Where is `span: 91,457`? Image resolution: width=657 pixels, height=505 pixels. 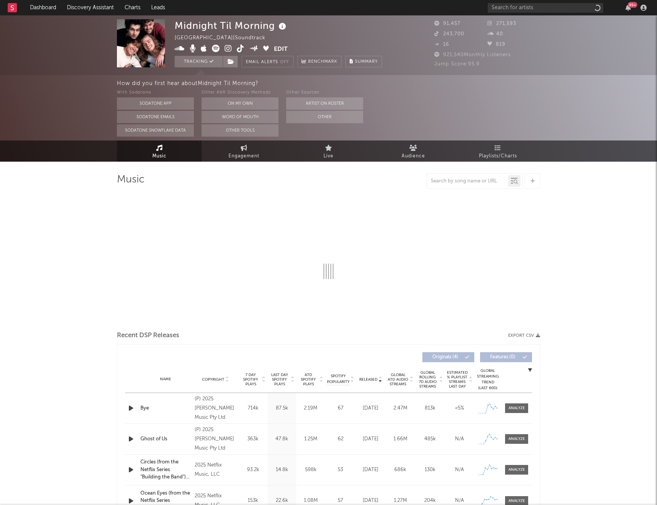
span: 91,457 is located at coordinates (448, 23).